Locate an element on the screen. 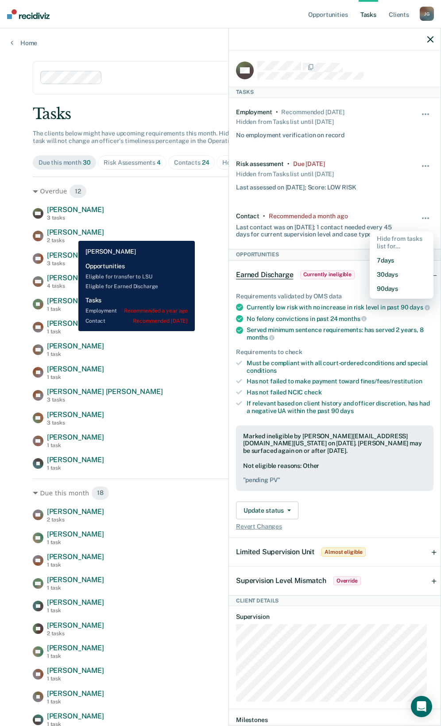  img: Recidiviz is located at coordinates (28, 14).